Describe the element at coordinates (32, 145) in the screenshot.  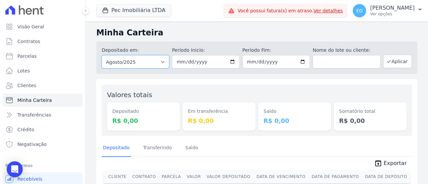
I see `span: Negativação` at that location.